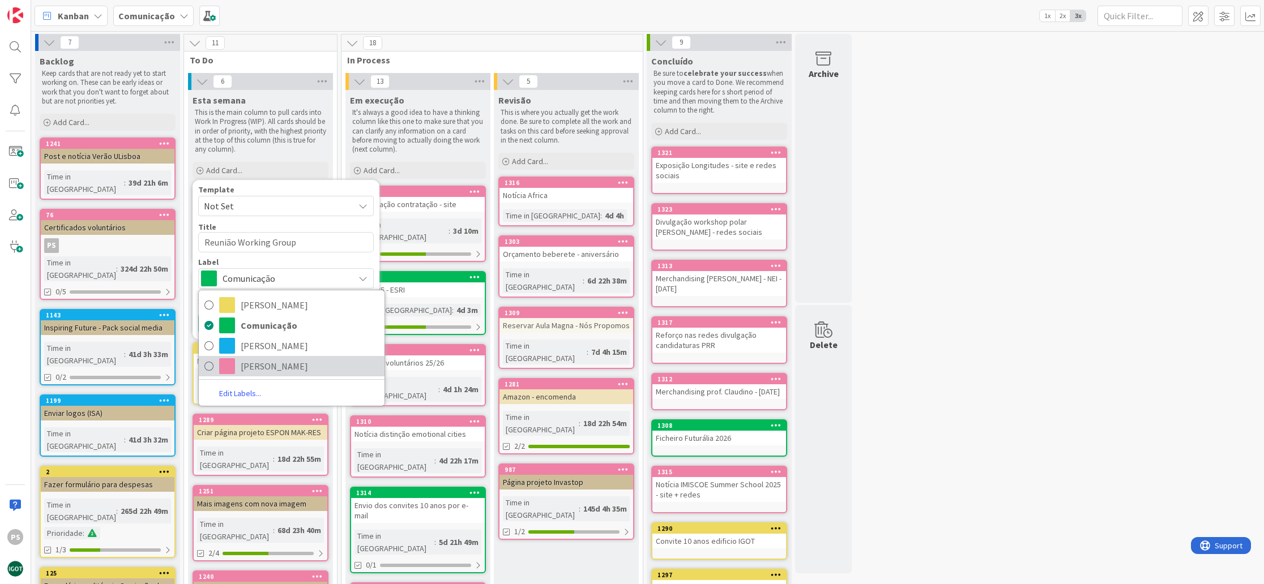 This screenshot has height=584, width=1264. What do you see at coordinates (418, 434) in the screenshot?
I see `div: Notícia distinção emotional cities` at bounding box center [418, 434].